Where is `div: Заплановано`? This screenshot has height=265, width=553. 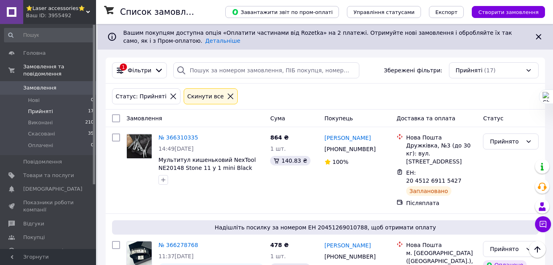 div: Заплановано is located at coordinates (428, 191).